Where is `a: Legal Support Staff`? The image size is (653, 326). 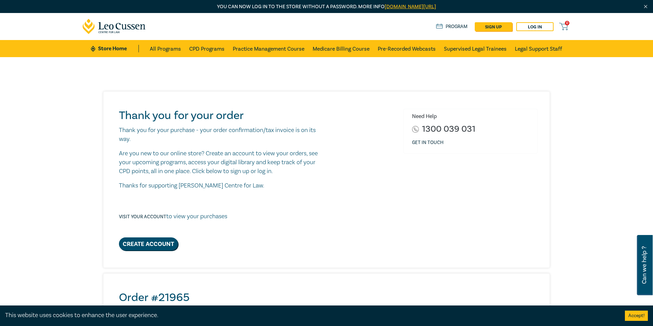
a: Legal Support Staff is located at coordinates (538, 49).